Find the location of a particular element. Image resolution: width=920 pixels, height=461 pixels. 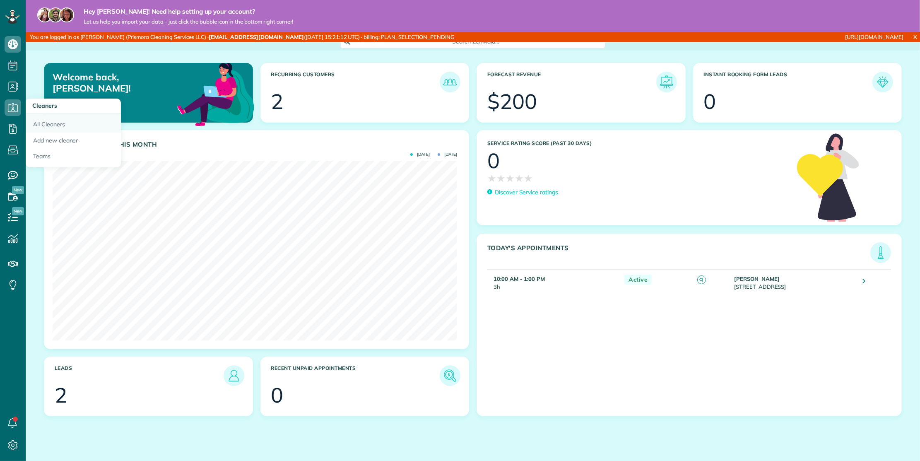

span: Cleaners is located at coordinates (45, 106).